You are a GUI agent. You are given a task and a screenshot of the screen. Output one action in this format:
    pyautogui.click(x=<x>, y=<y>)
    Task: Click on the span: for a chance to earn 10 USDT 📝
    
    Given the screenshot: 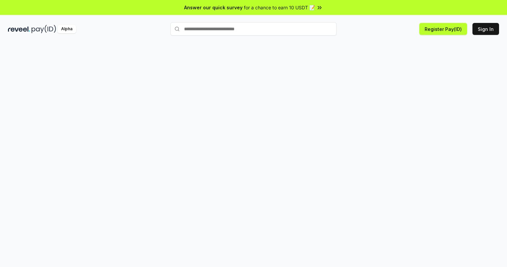 What is the action you would take?
    pyautogui.click(x=280, y=7)
    